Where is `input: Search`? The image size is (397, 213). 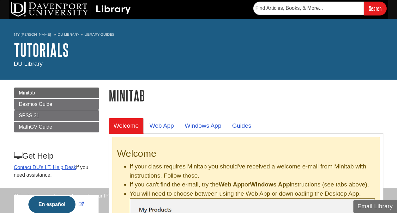
input: Search is located at coordinates (375, 8).